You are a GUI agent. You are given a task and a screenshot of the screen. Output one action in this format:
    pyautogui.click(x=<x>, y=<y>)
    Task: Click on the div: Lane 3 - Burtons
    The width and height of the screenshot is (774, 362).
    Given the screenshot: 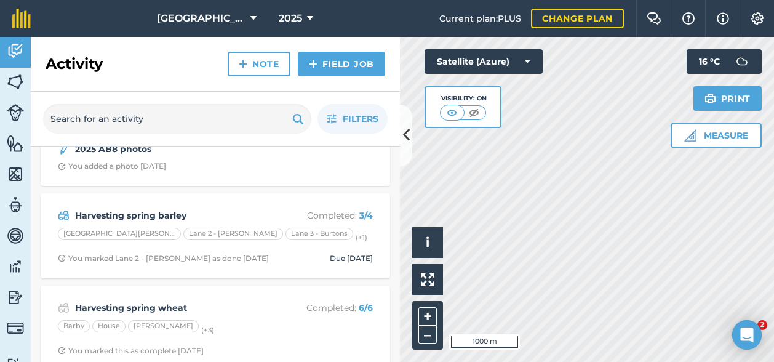 What is the action you would take?
    pyautogui.click(x=320, y=234)
    